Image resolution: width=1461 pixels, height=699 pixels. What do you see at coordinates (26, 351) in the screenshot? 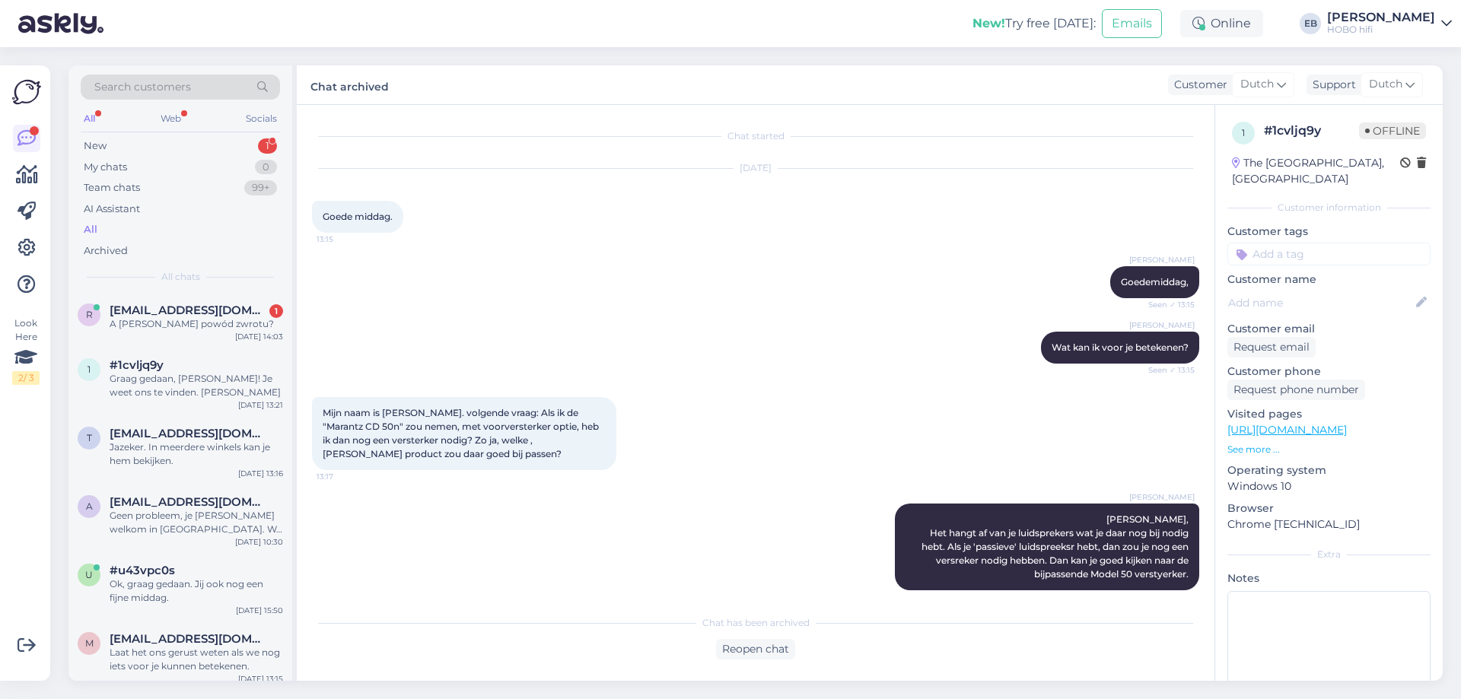
I see `div: Look Here` at bounding box center [26, 351].